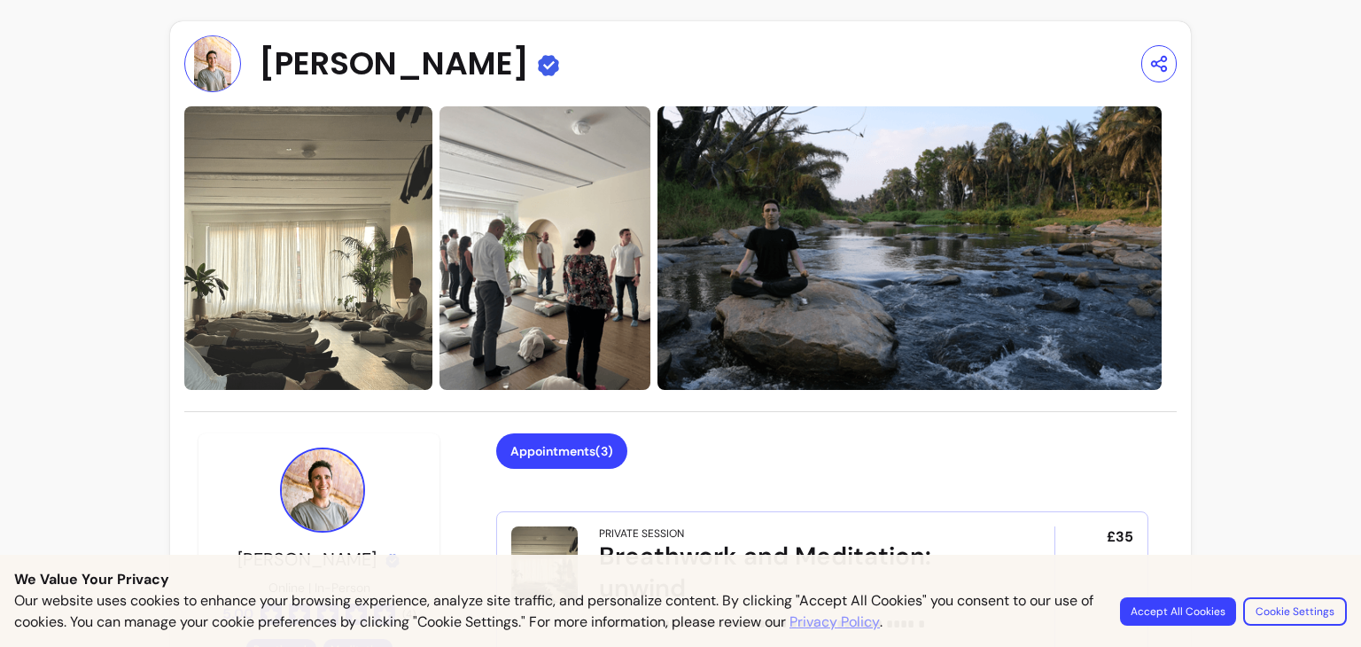 Image resolution: width=1361 pixels, height=647 pixels. Describe the element at coordinates (802, 573) in the screenshot. I see `div: Breathwork and Meditation: unwind` at that location.